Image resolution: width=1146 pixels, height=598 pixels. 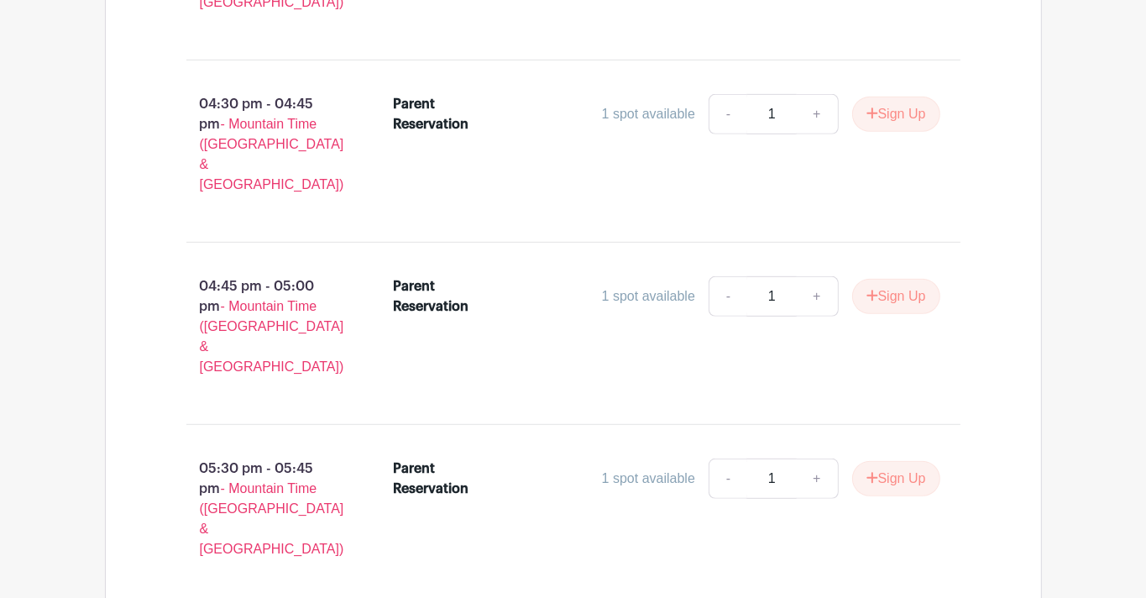 What do you see at coordinates (263, 509) in the screenshot?
I see `p: 05:30 pm - 05:45 pm` at bounding box center [263, 509].